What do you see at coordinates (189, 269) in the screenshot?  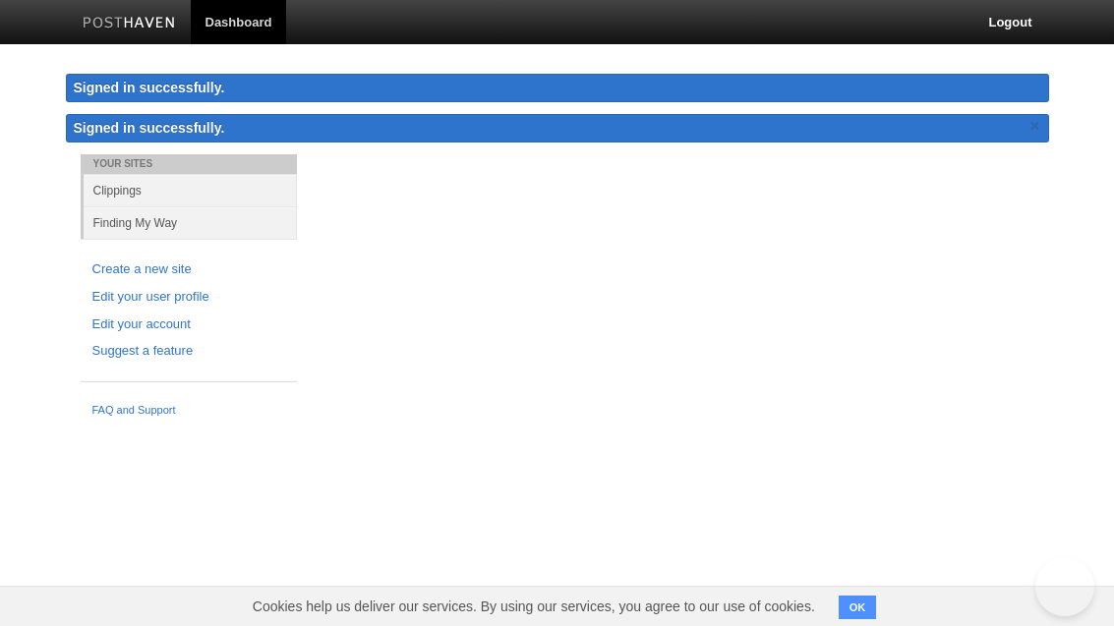 I see `a: Create a new site` at bounding box center [189, 269].